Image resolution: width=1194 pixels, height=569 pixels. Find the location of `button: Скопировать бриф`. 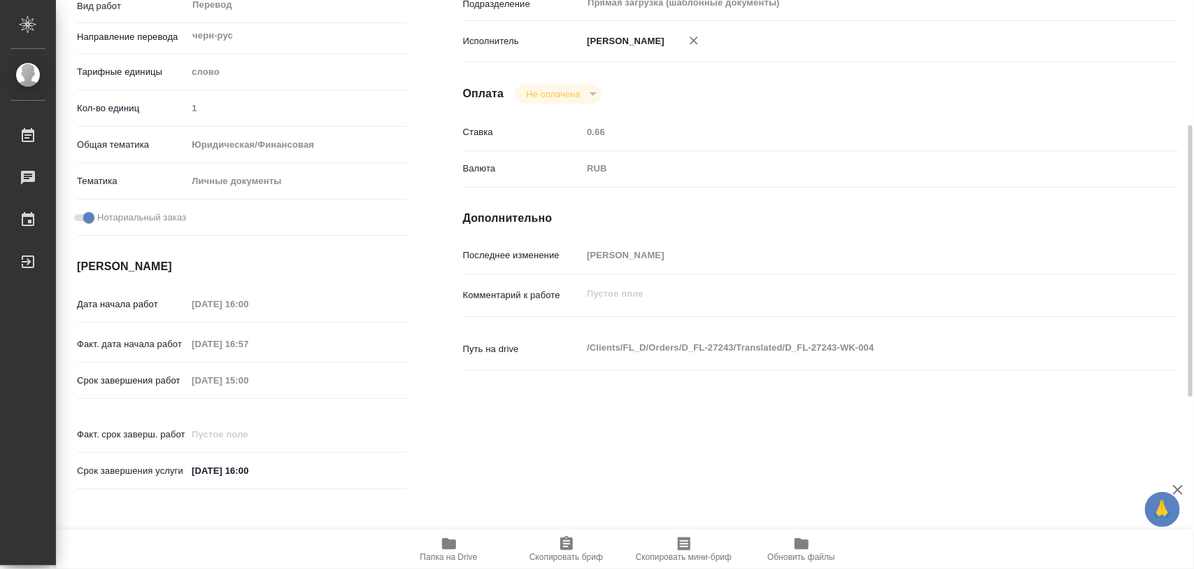

button: Скопировать бриф is located at coordinates (567, 549).